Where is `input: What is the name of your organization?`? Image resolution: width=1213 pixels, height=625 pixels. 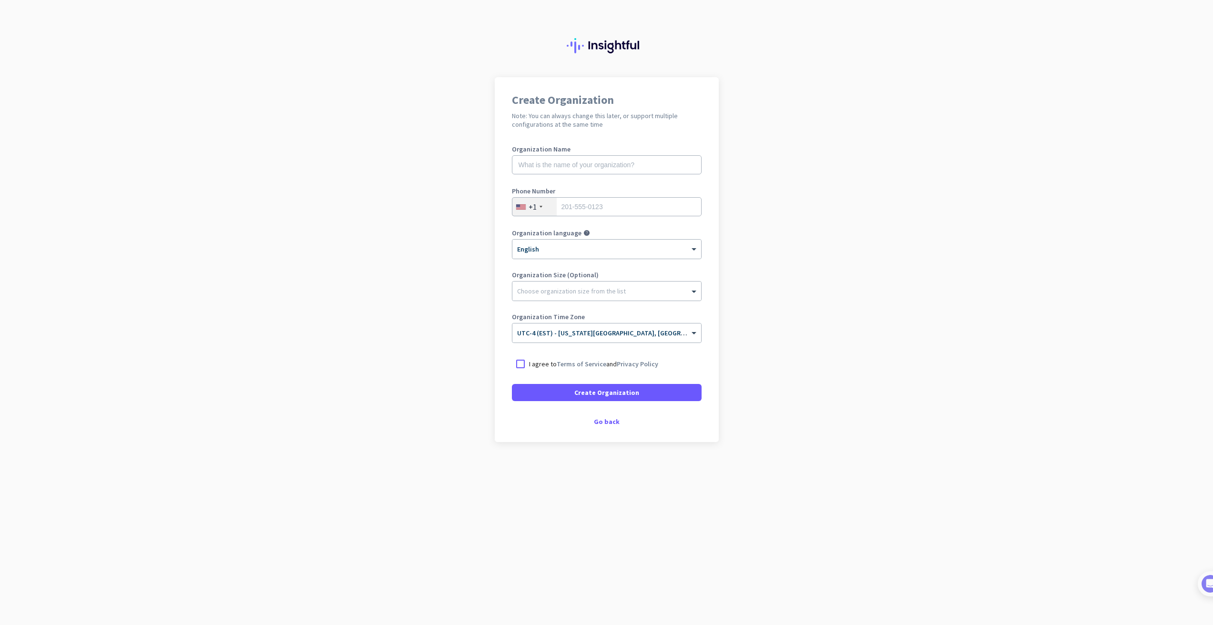 input: What is the name of your organization? is located at coordinates (607, 165).